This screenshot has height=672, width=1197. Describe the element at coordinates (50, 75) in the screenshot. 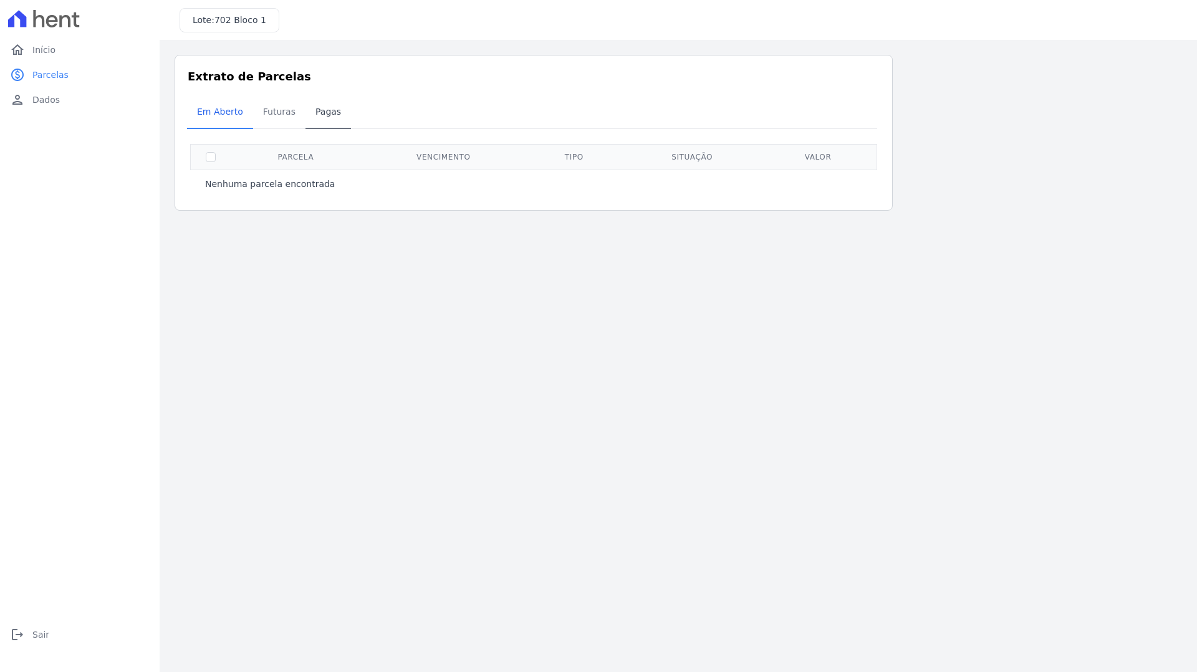

I see `span: Parcelas` at that location.